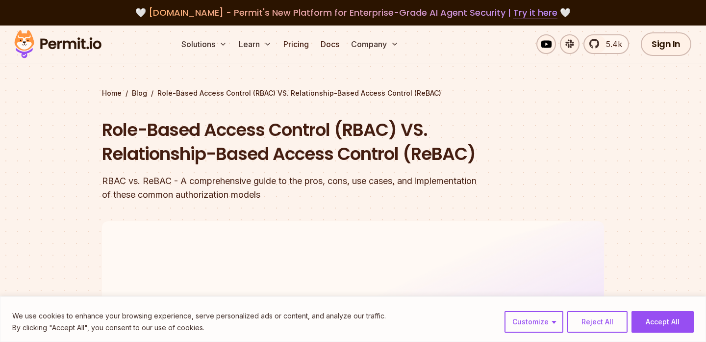 This screenshot has width=706, height=342. I want to click on a: Sign In, so click(666, 44).